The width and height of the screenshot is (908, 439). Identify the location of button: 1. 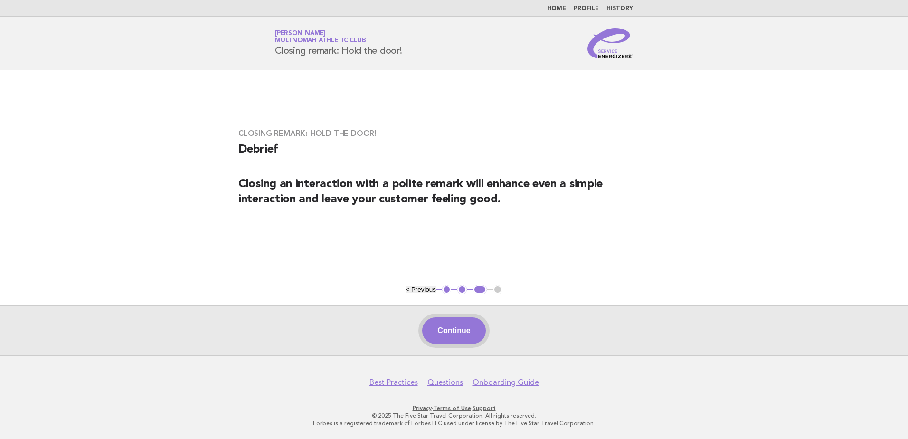
(447, 290).